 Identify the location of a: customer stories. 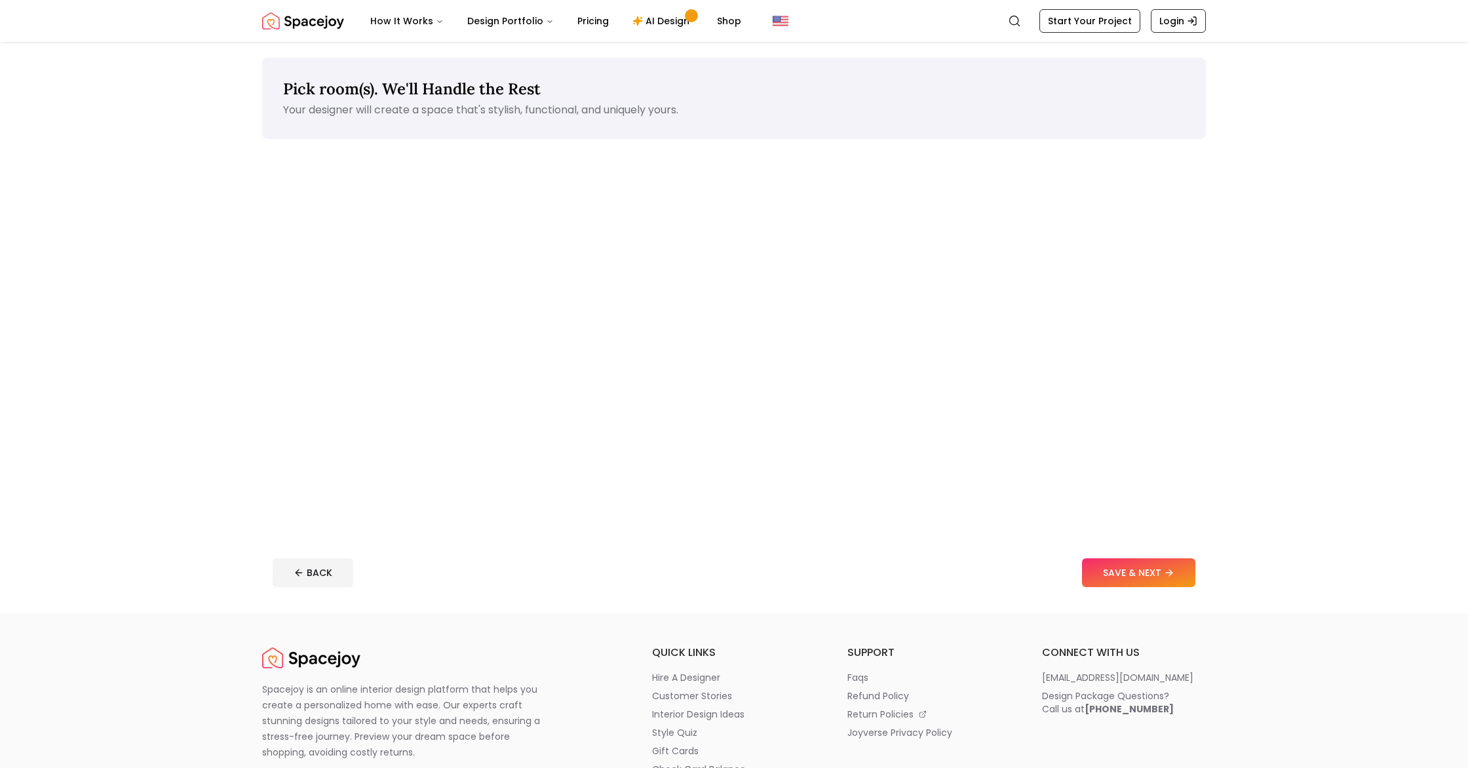
(734, 696).